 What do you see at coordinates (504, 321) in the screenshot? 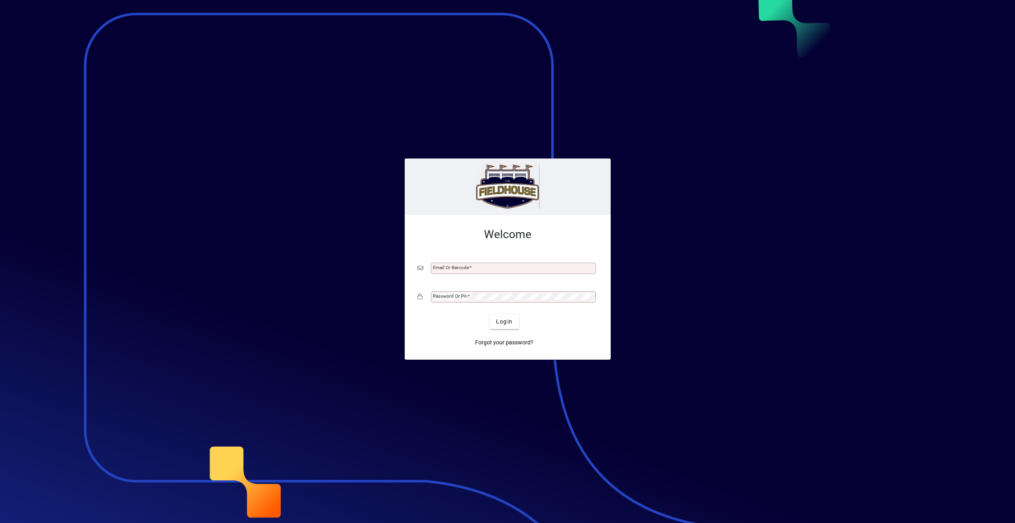
I see `span: Login` at bounding box center [504, 321].